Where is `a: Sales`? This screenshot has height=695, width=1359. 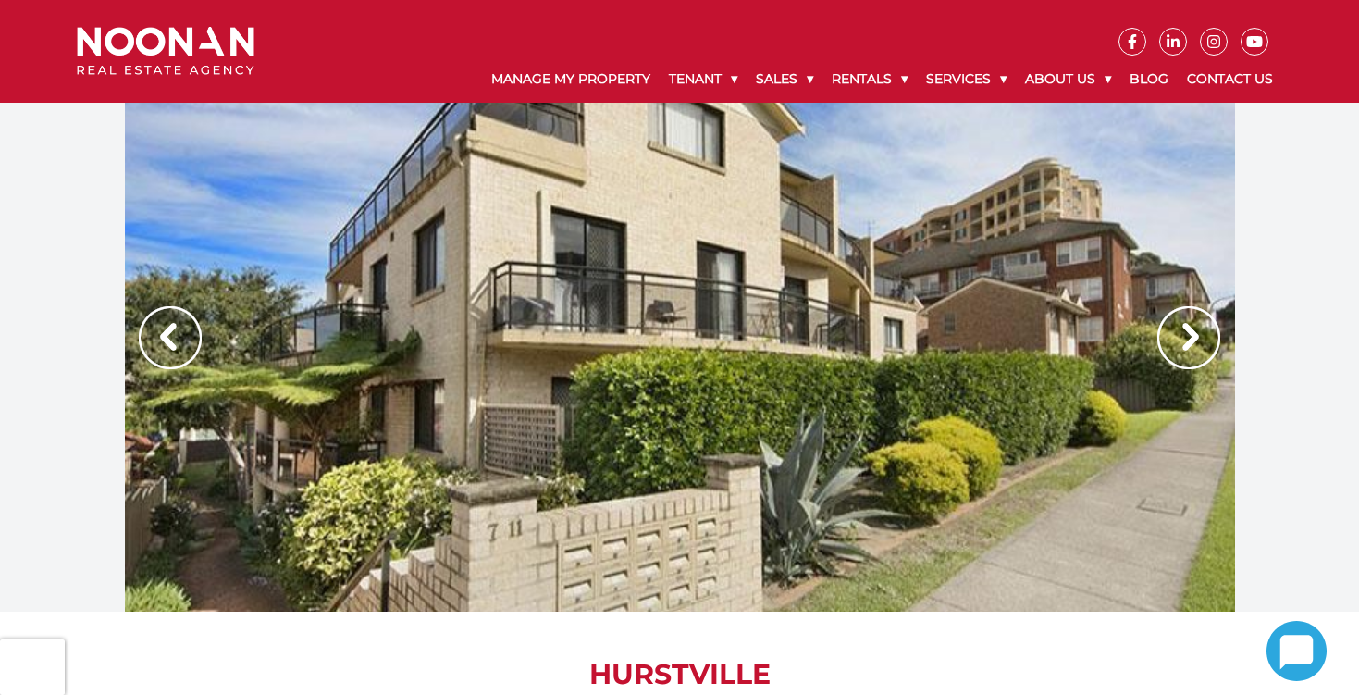 a: Sales is located at coordinates (784, 79).